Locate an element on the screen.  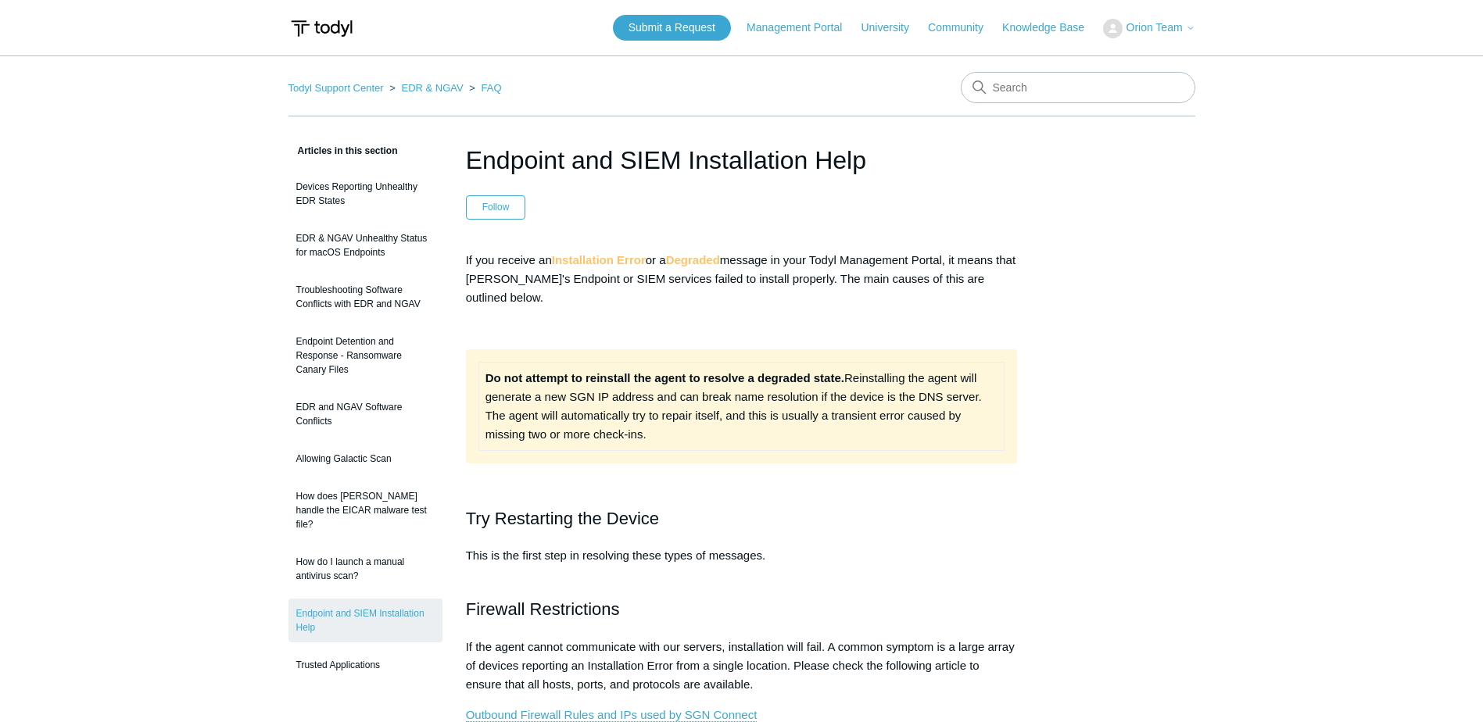
a: FAQ is located at coordinates (492, 88).